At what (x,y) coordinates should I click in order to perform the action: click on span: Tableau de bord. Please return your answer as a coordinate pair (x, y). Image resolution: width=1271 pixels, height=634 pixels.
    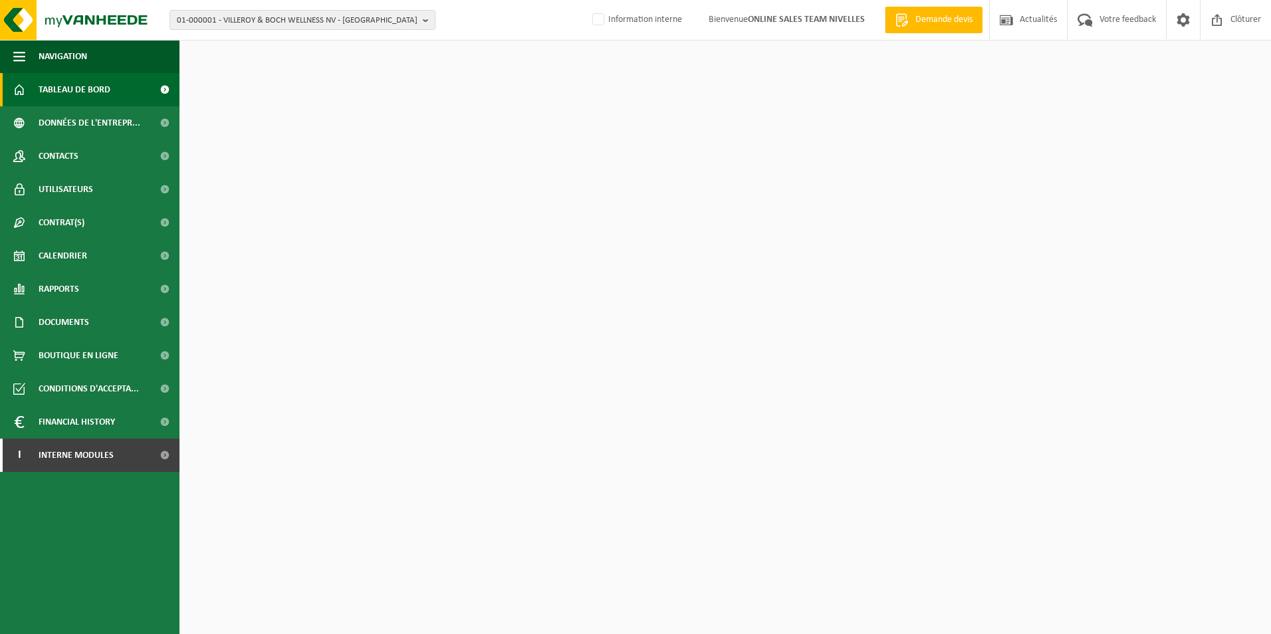
    Looking at the image, I should click on (74, 90).